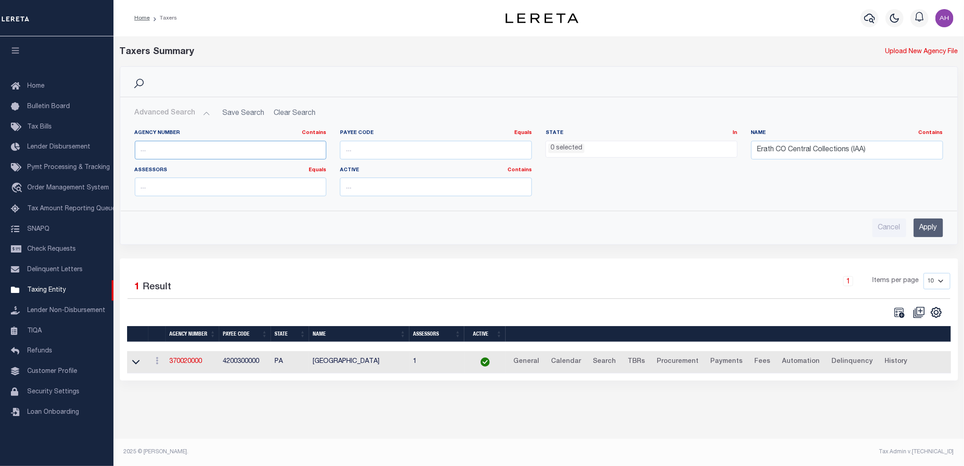 Image resolution: width=964 pixels, height=466 pixels. Describe the element at coordinates (49, 107) in the screenshot. I see `span: Bulletin Board` at that location.